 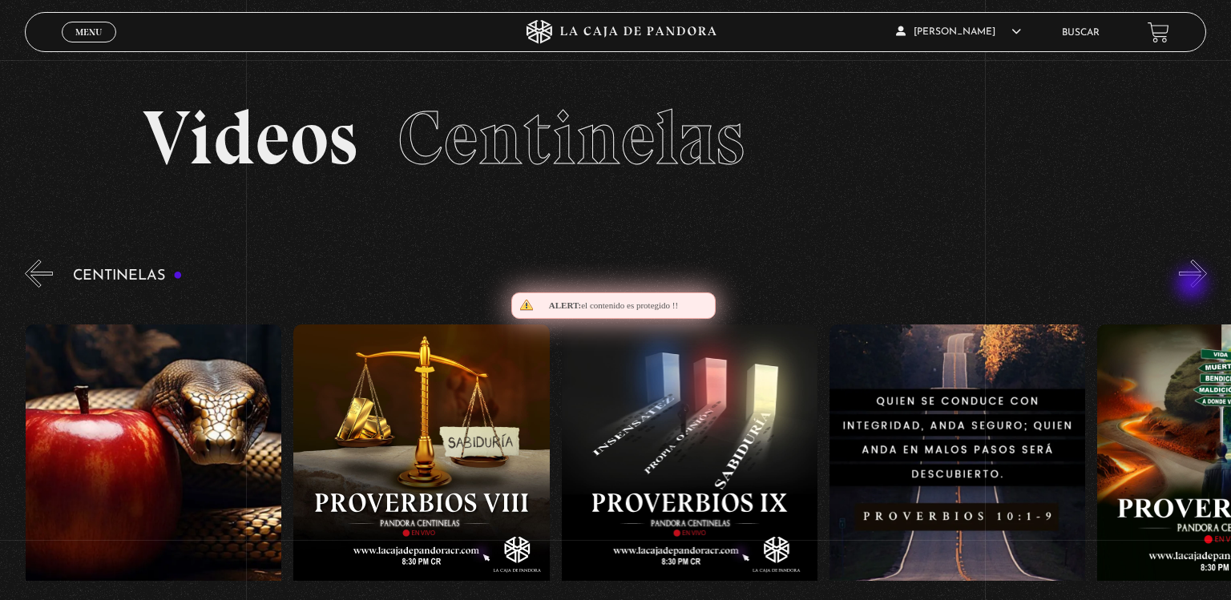 I want to click on span: Cerrar, so click(x=89, y=46).